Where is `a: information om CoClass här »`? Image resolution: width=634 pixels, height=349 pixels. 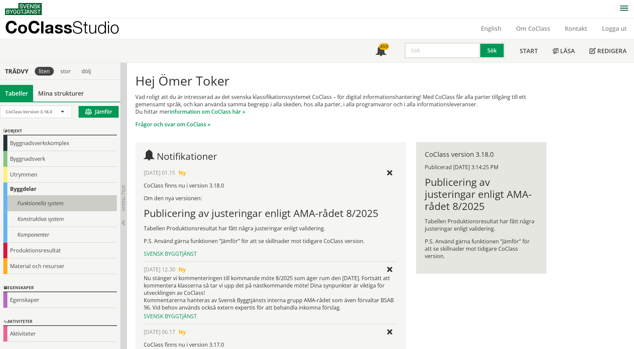
a: information om CoClass här » is located at coordinates (208, 112).